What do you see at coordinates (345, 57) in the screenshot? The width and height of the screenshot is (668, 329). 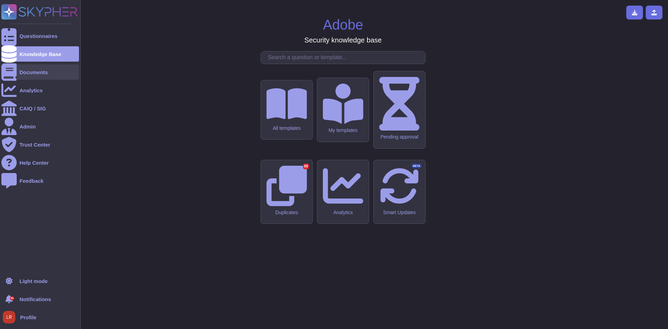 I see `input: Search a question or template...` at bounding box center [345, 57].